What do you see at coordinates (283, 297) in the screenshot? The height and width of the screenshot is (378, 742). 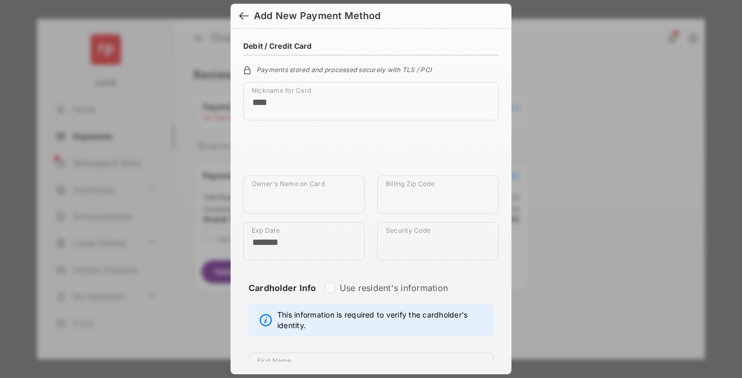 I see `strong: Cardholder Info` at bounding box center [283, 297].